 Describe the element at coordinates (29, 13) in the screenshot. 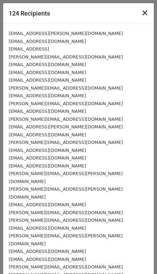

I see `h5: 124 Recipients` at that location.